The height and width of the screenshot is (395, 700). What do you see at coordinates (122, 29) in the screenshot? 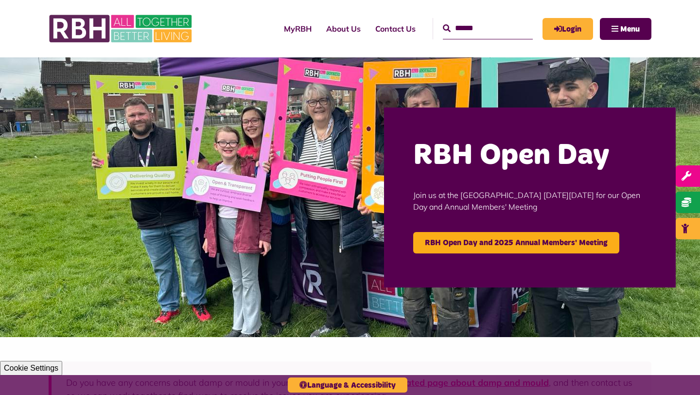
I see `img: RBH` at bounding box center [122, 29].